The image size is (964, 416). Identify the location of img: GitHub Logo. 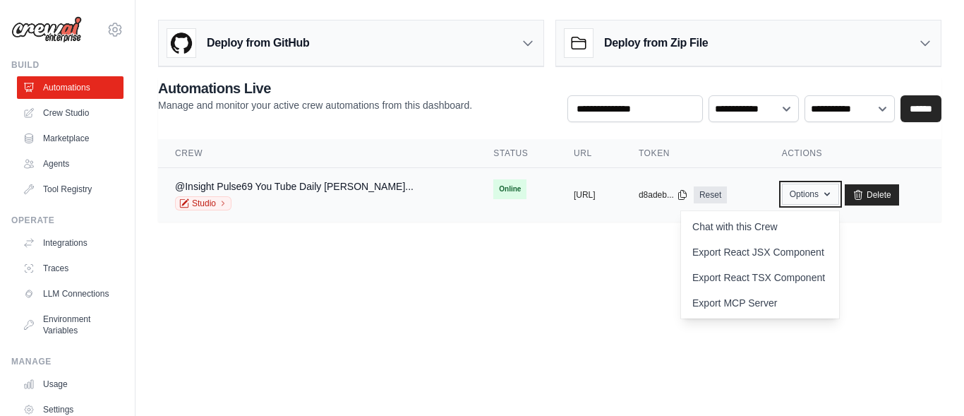
(181, 43).